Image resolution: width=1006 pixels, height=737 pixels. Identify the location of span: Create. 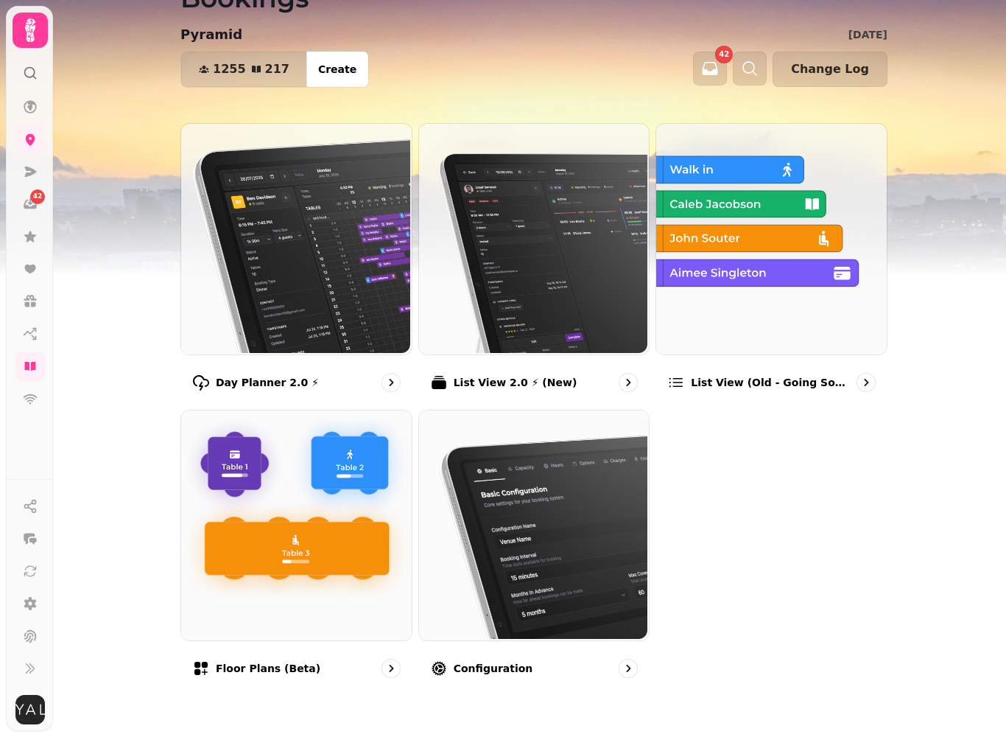
(337, 69).